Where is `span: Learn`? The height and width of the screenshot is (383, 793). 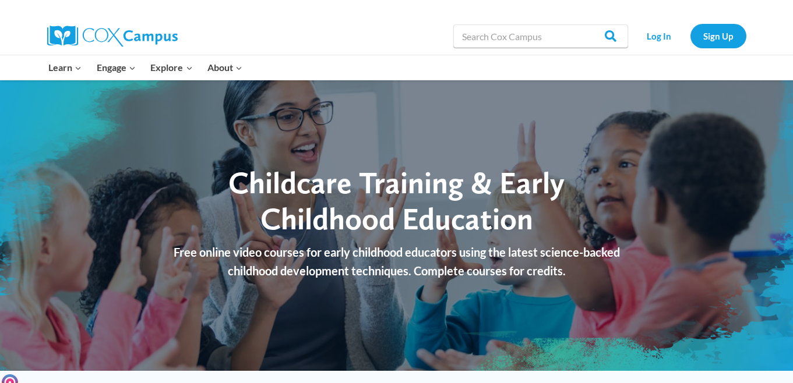
span: Learn is located at coordinates (65, 68).